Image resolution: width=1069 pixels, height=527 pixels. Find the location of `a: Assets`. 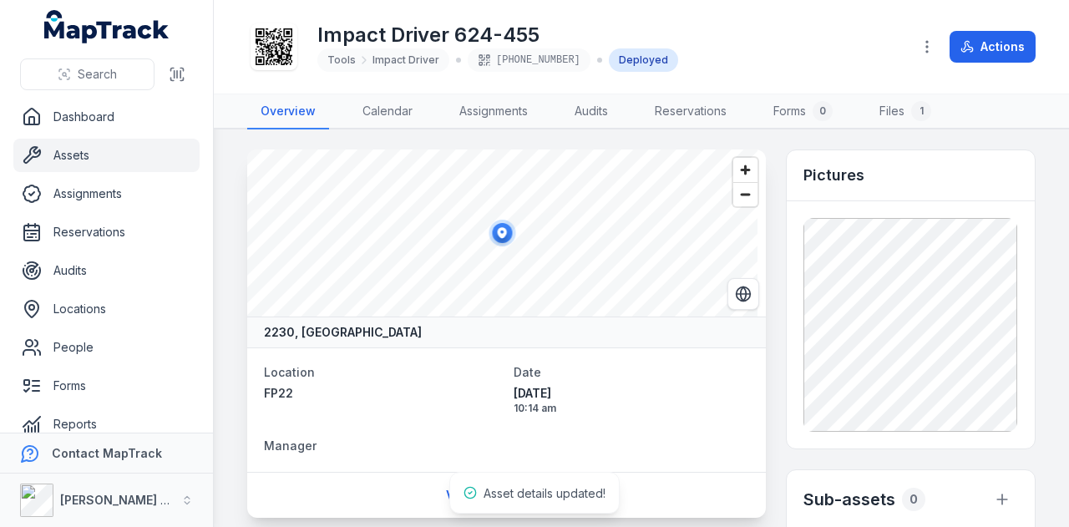

a: Assets is located at coordinates (106, 155).